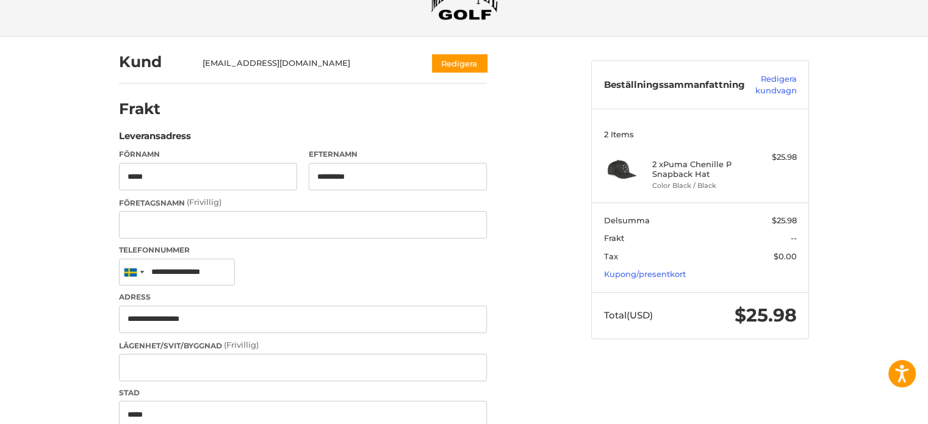 This screenshot has height=424, width=928. I want to click on label: Förnamn, so click(208, 154).